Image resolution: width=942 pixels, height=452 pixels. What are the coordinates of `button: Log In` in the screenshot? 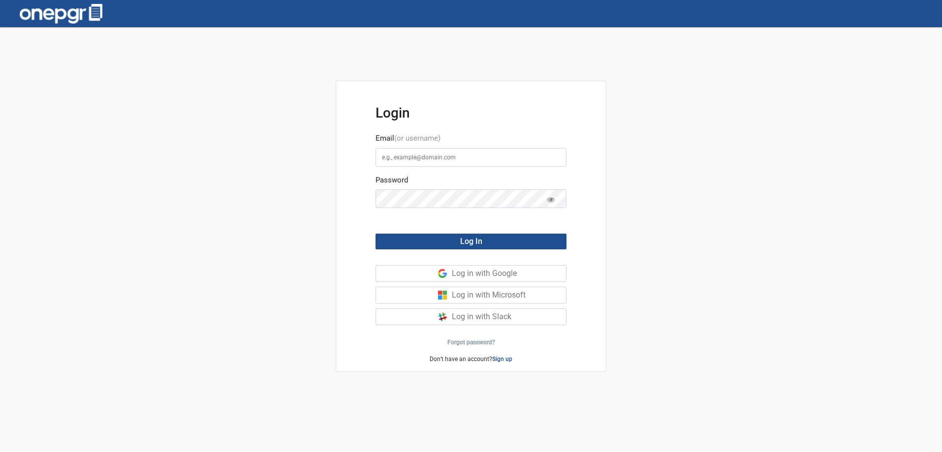 It's located at (471, 242).